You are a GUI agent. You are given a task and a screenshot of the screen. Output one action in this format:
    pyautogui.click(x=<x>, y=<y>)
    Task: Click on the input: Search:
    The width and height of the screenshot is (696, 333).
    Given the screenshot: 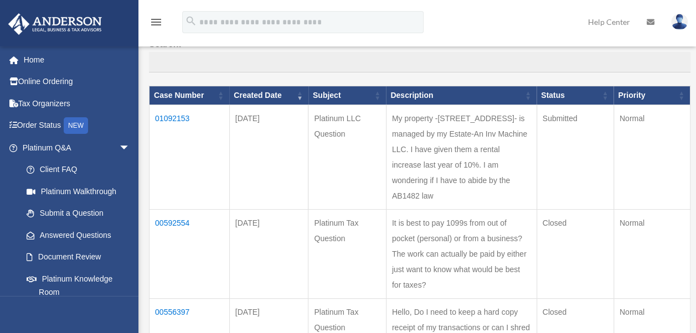 What is the action you would take?
    pyautogui.click(x=420, y=63)
    